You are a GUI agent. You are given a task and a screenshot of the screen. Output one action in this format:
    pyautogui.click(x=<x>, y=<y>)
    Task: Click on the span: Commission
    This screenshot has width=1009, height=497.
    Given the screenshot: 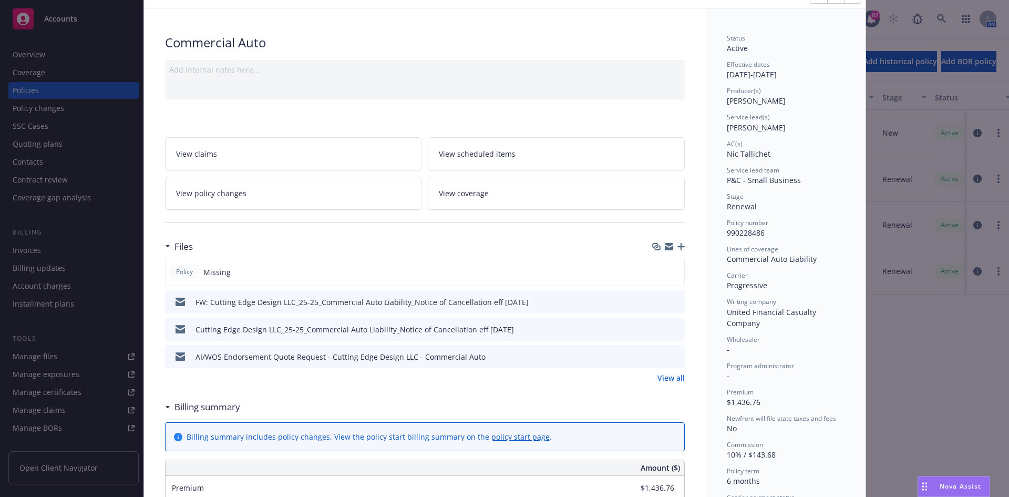 What is the action you would take?
    pyautogui.click(x=745, y=444)
    